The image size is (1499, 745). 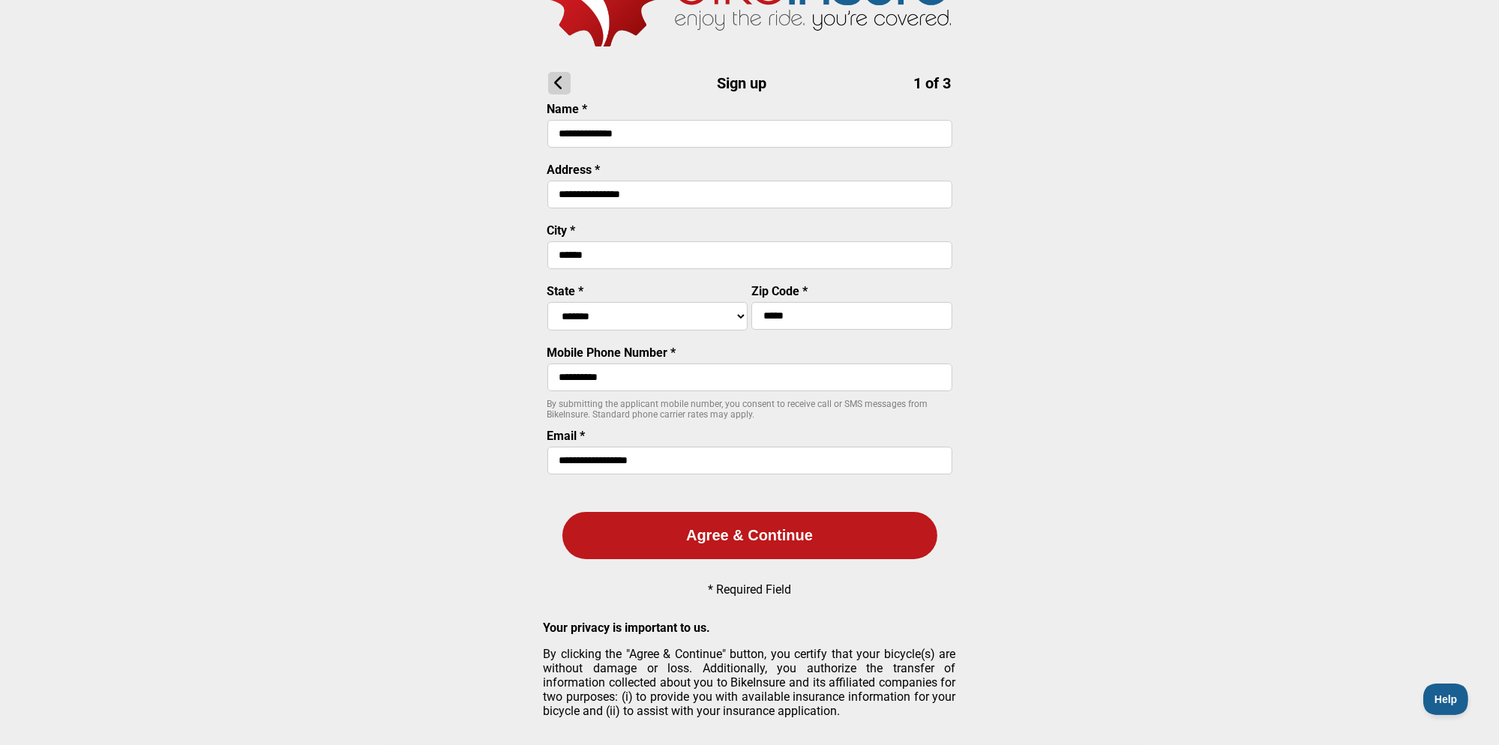 What do you see at coordinates (574, 169) in the screenshot?
I see `label: Address *` at bounding box center [574, 169].